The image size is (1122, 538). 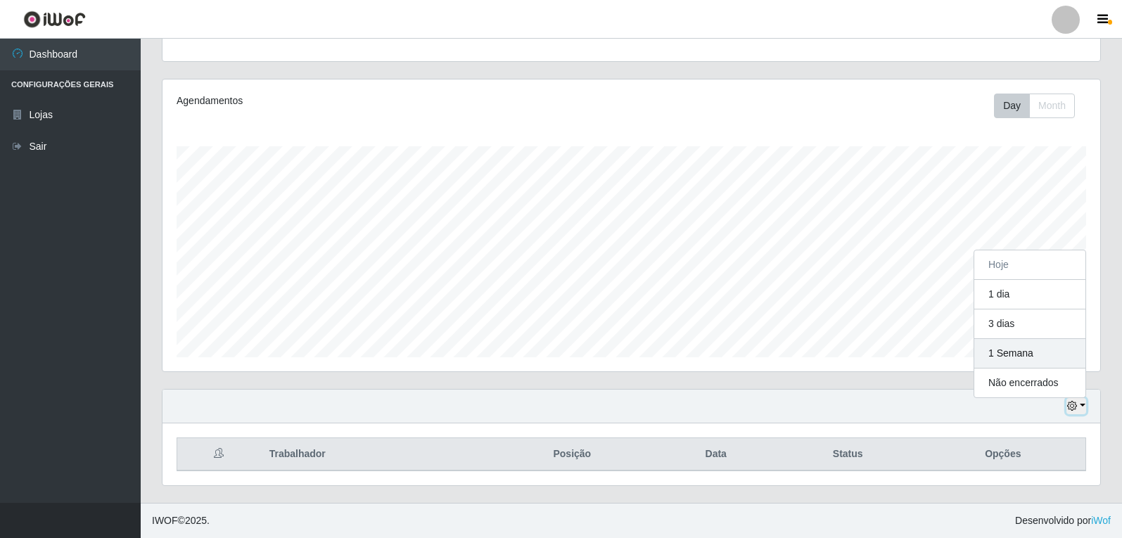 What do you see at coordinates (1030, 354) in the screenshot?
I see `button: 1 Semana` at bounding box center [1030, 354].